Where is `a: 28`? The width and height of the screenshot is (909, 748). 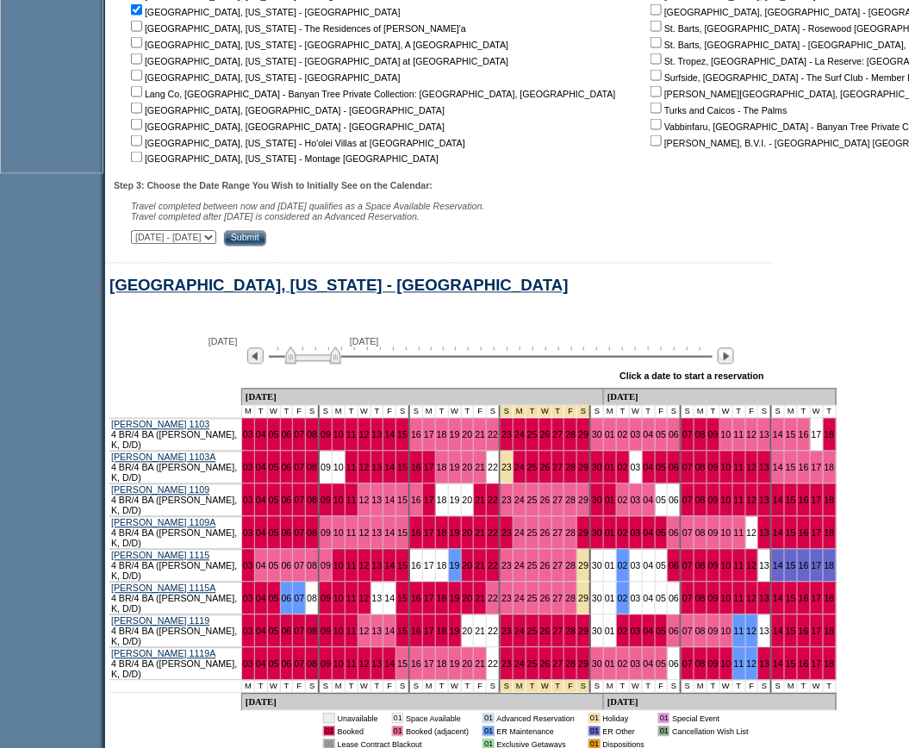 a: 28 is located at coordinates (570, 501).